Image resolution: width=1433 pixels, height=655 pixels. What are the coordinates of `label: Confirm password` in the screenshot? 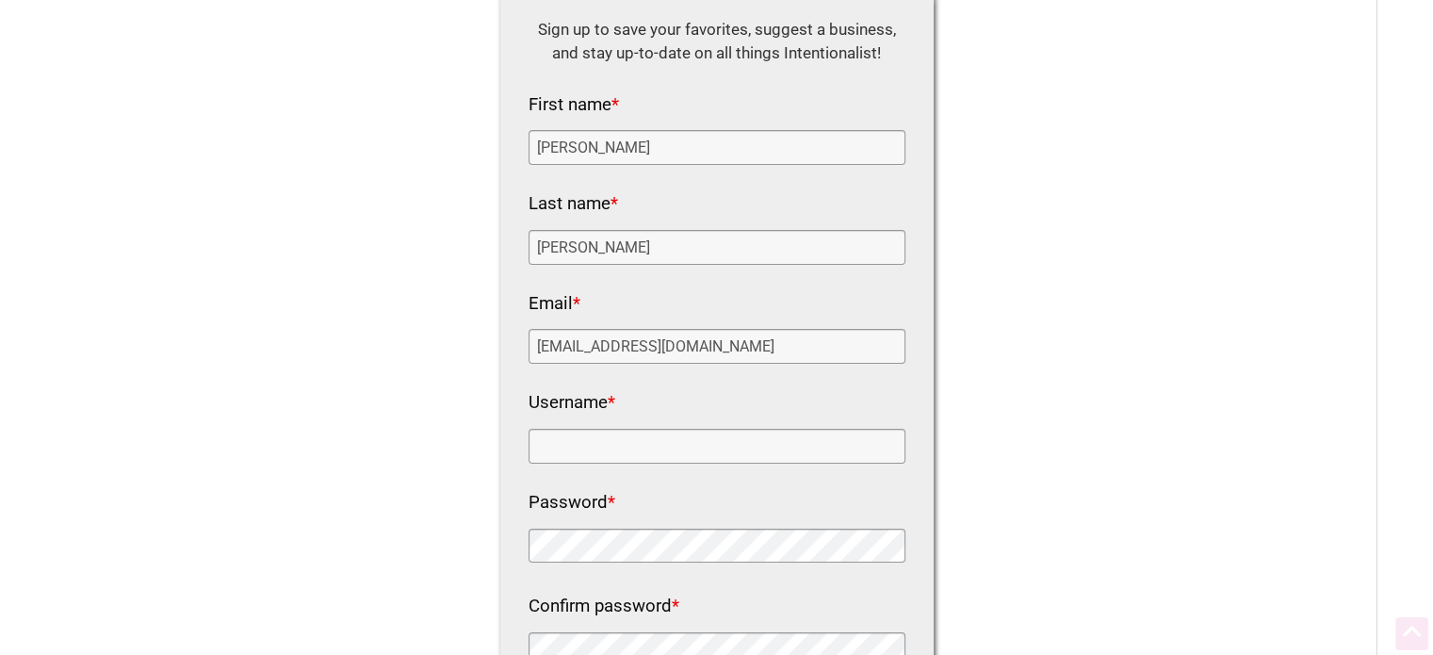 It's located at (604, 607).